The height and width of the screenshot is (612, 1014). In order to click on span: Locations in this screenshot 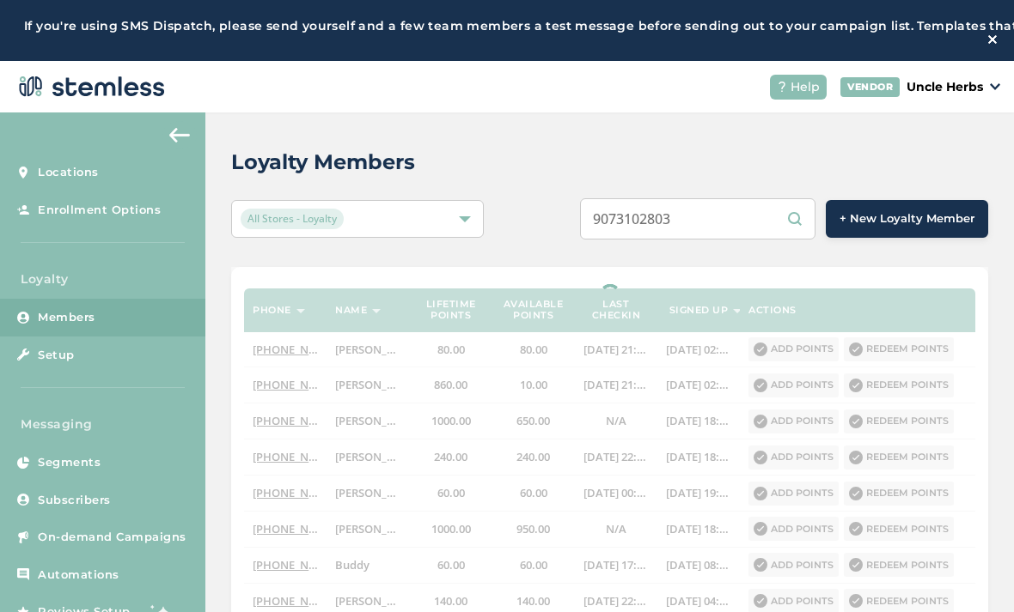, I will do `click(68, 173)`.